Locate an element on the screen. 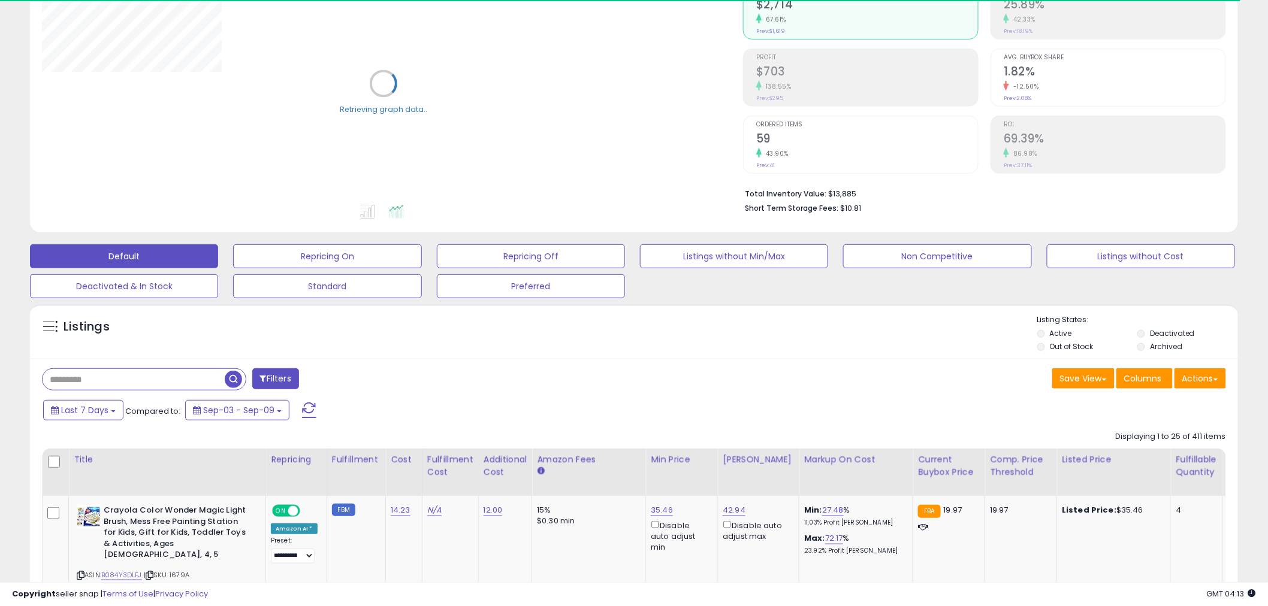 The image size is (1268, 606). div: Current Buybox Price is located at coordinates (949, 466).